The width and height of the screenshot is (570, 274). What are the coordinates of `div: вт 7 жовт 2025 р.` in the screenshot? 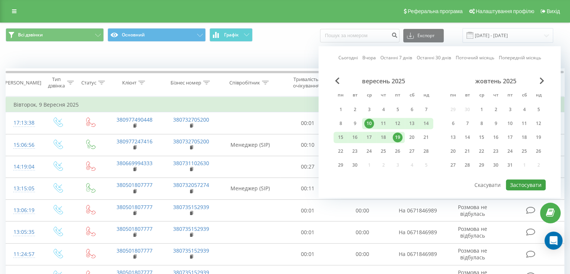 It's located at (467, 123).